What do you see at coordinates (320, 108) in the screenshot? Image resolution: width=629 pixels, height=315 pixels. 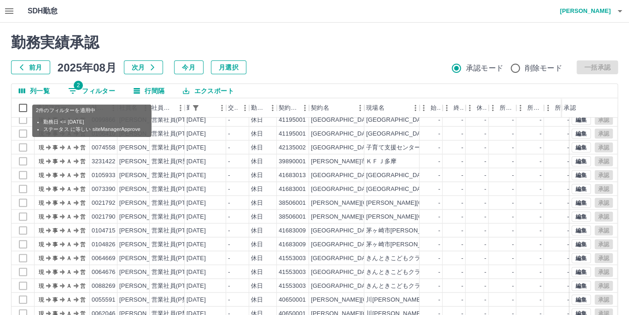 I see `div: 契約名` at bounding box center [320, 108].